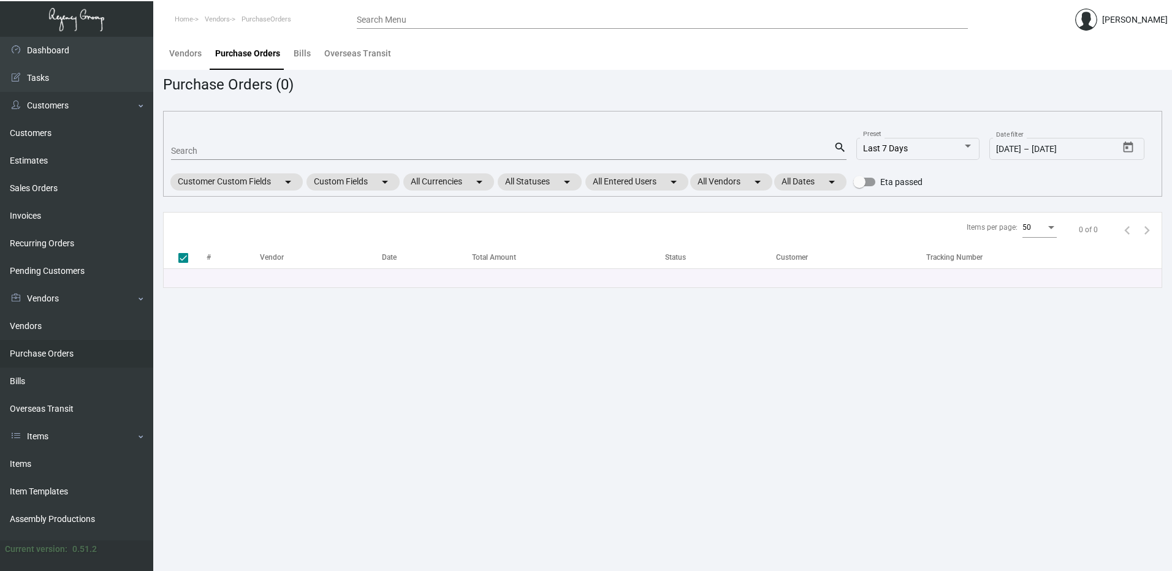  I want to click on span: Last 7 Days, so click(885, 148).